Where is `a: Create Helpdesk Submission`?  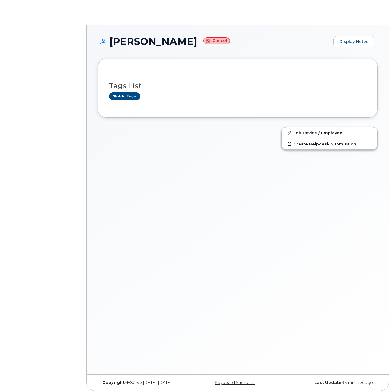 a: Create Helpdesk Submission is located at coordinates (330, 144).